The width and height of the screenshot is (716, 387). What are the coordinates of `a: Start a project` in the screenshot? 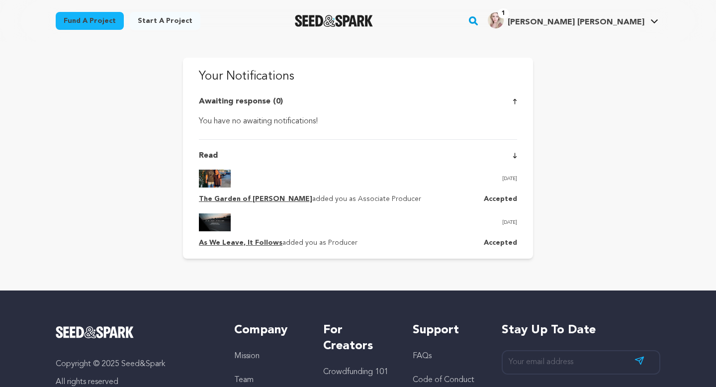 It's located at (165, 21).